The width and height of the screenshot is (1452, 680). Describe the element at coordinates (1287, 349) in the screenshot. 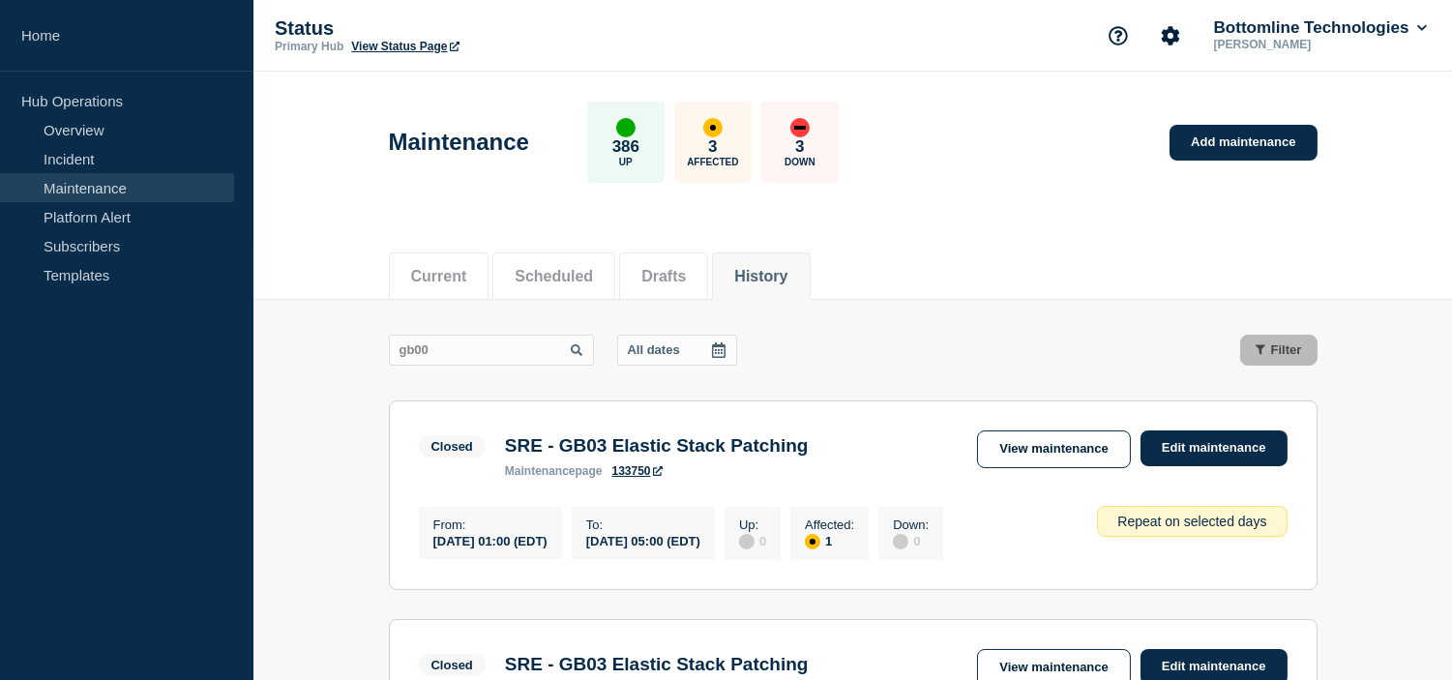

I see `span: Filter` at that location.